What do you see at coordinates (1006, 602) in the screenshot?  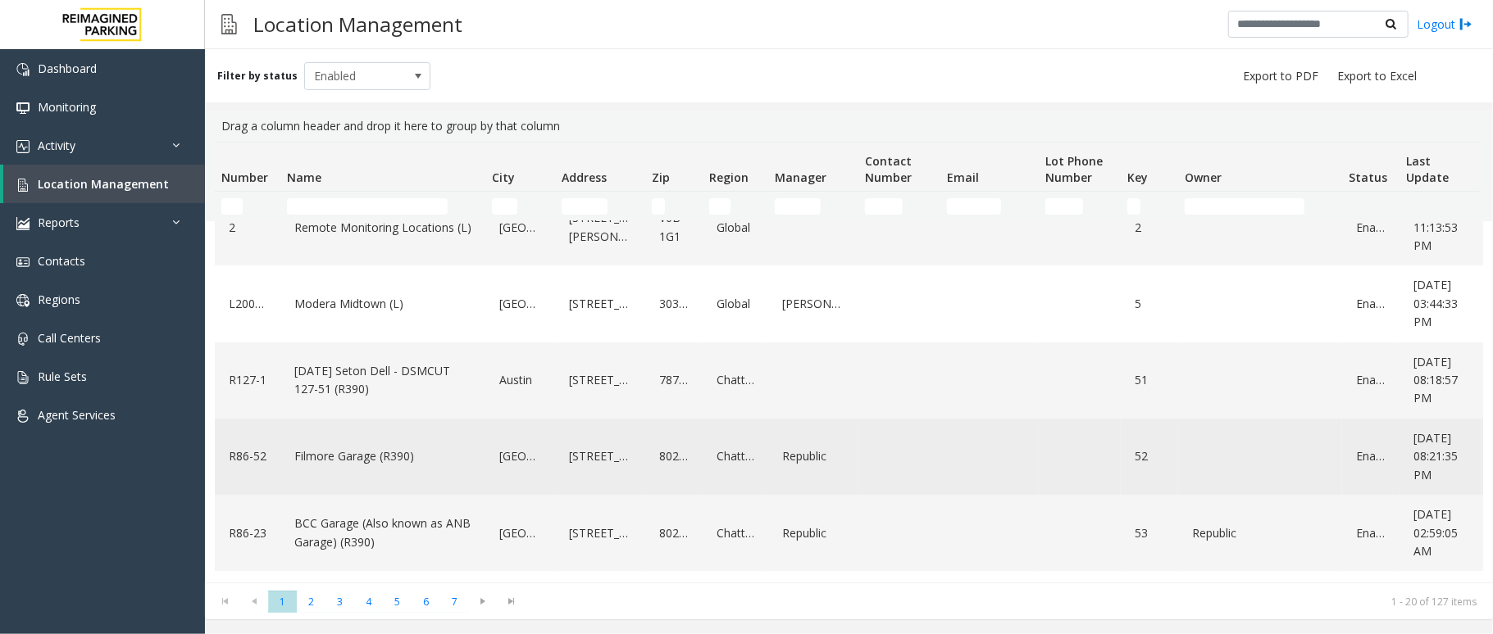 I see `kendo-pager-info: 1 - 20 of 127 items` at bounding box center [1006, 602].